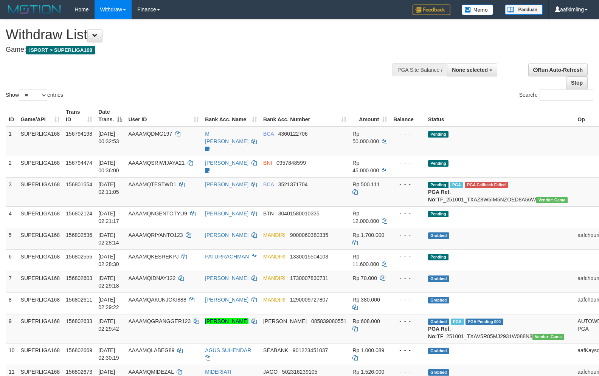  Describe the element at coordinates (500, 329) in the screenshot. I see `td: TF_251001_TXAV5R85MJ2931W088N8` at that location.